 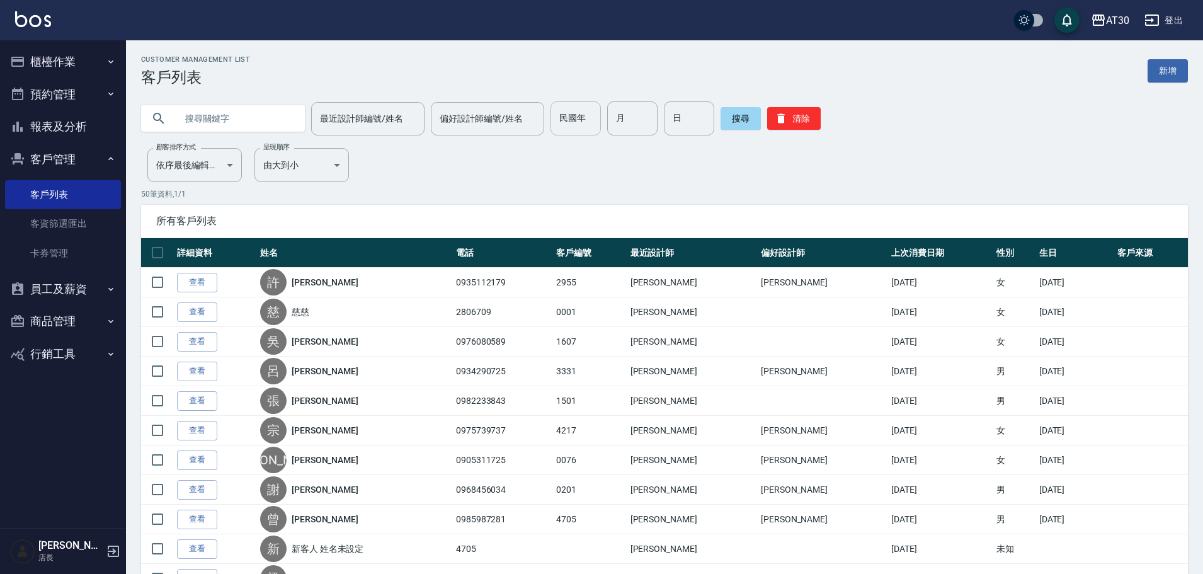 What do you see at coordinates (327, 548) in the screenshot?
I see `a: 新客人 姓名未設定` at bounding box center [327, 548].